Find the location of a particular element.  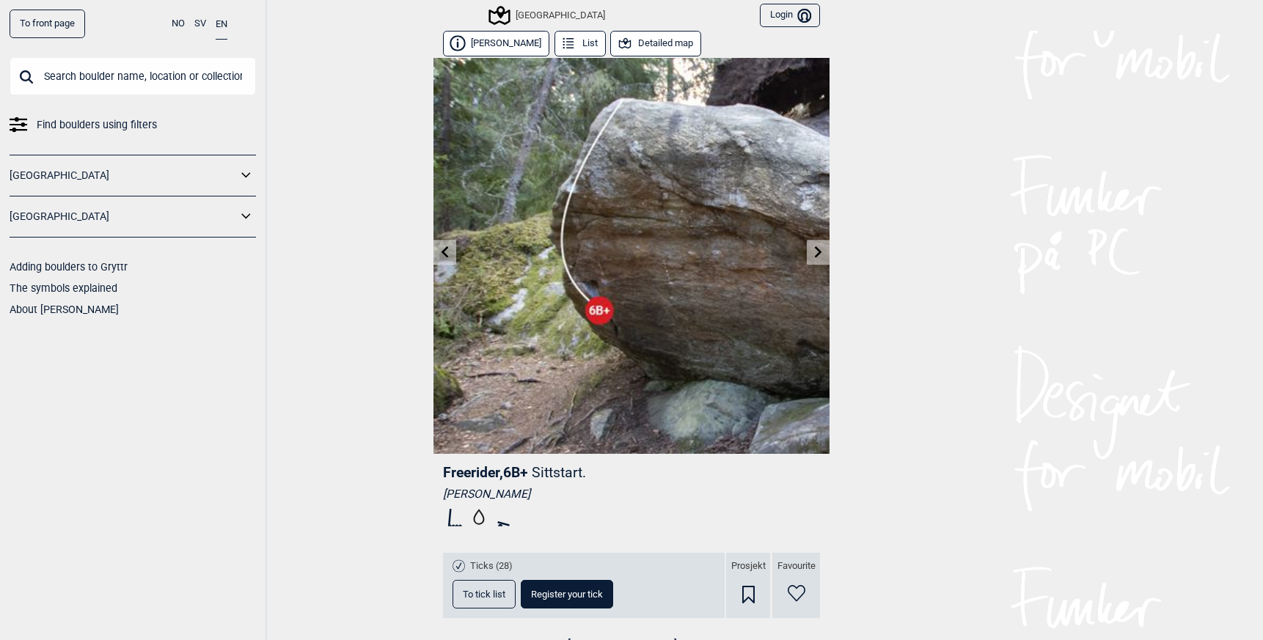

img: Freerider 200405 is located at coordinates (632, 256).